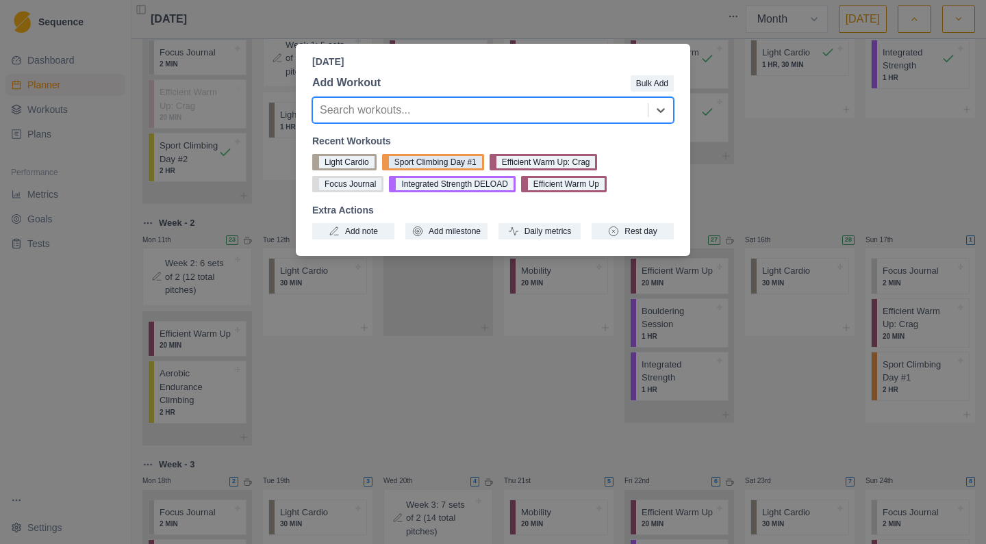  What do you see at coordinates (446, 231) in the screenshot?
I see `button: Add milestone` at bounding box center [446, 231].